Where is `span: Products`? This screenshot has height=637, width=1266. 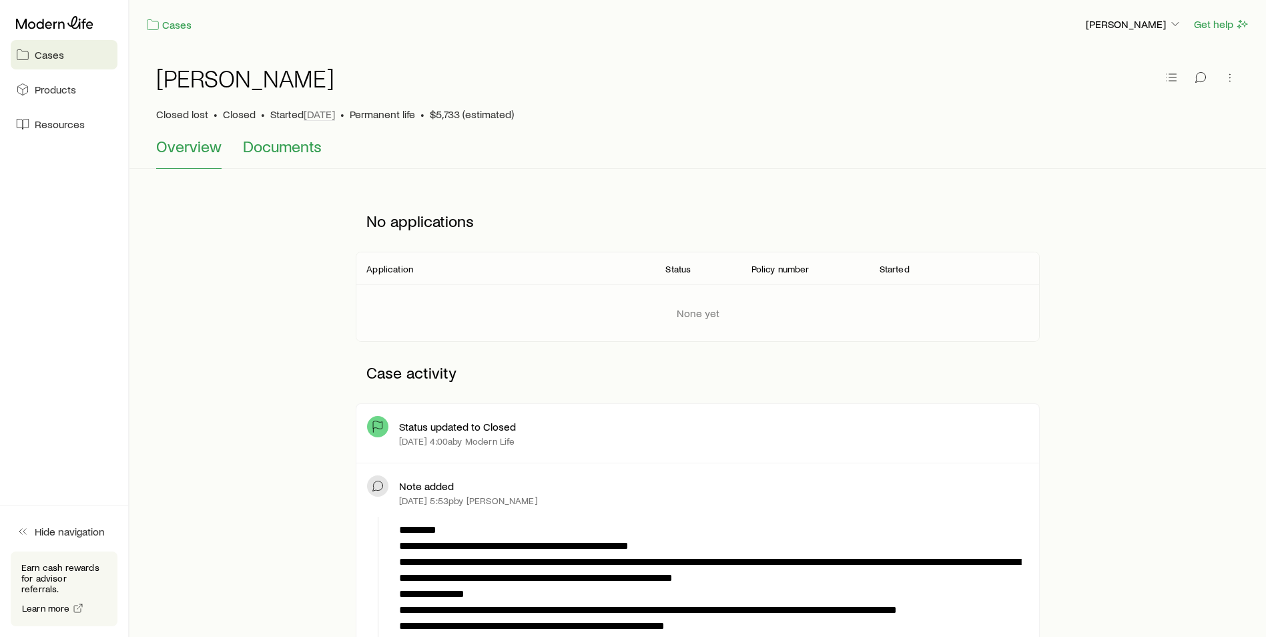
span: Products is located at coordinates (55, 89).